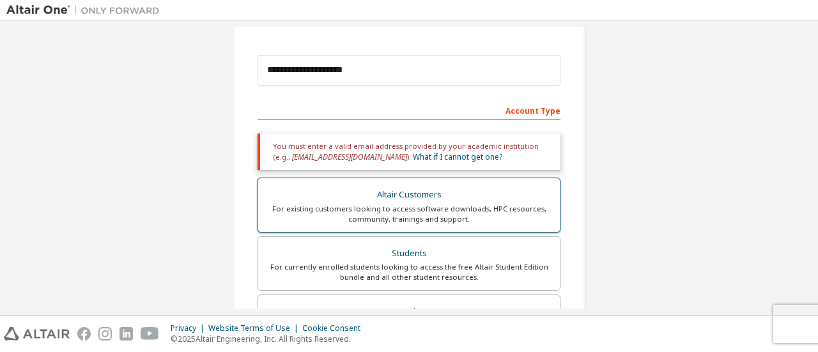  Describe the element at coordinates (269, 339) in the screenshot. I see `p: © 2025 Altair Engineering, Inc. All Rights Reserved.` at that location.